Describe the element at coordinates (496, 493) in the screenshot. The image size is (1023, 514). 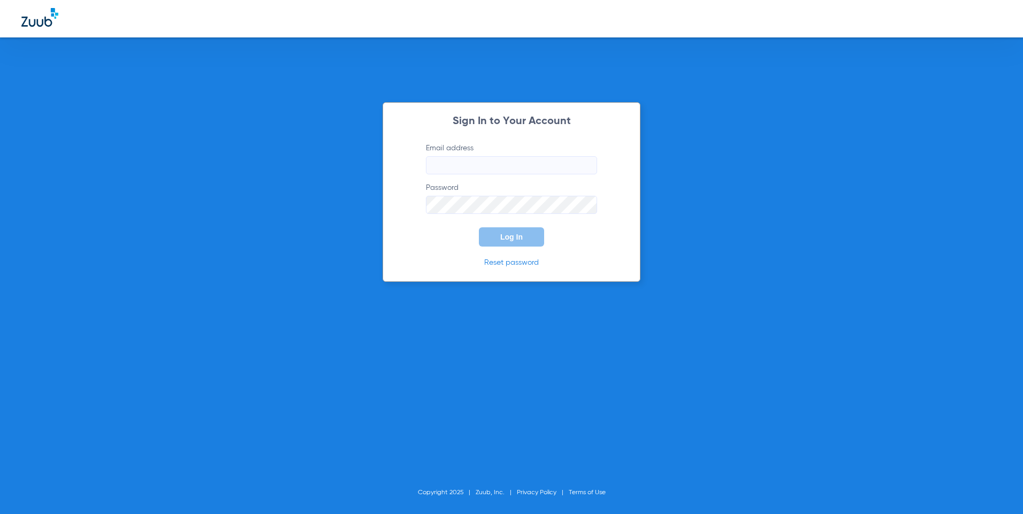
I see `li: Zuub, Inc.` at that location.